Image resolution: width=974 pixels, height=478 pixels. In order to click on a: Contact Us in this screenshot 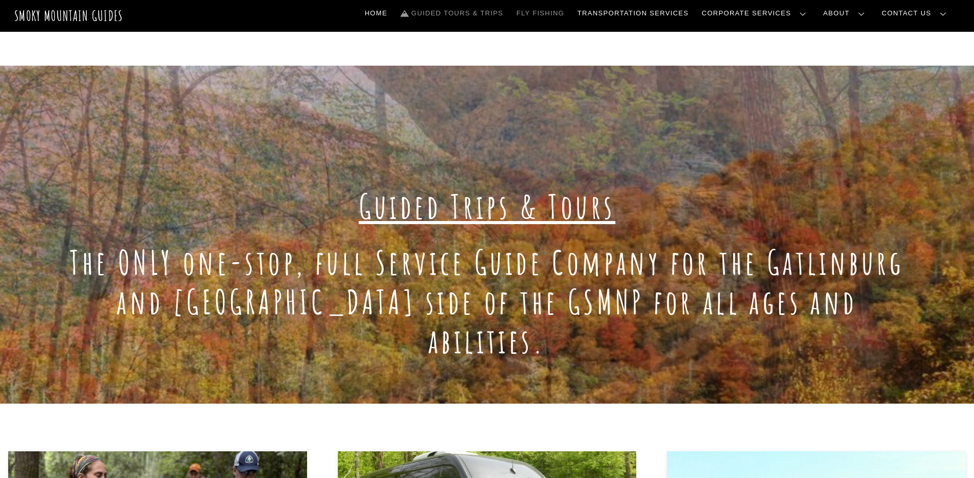, I will do `click(916, 13)`.